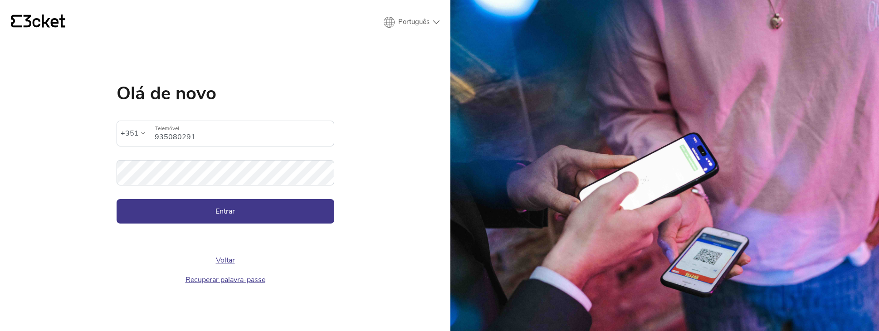 The height and width of the screenshot is (331, 879). Describe the element at coordinates (244, 133) in the screenshot. I see `input: Telemóvel` at that location.